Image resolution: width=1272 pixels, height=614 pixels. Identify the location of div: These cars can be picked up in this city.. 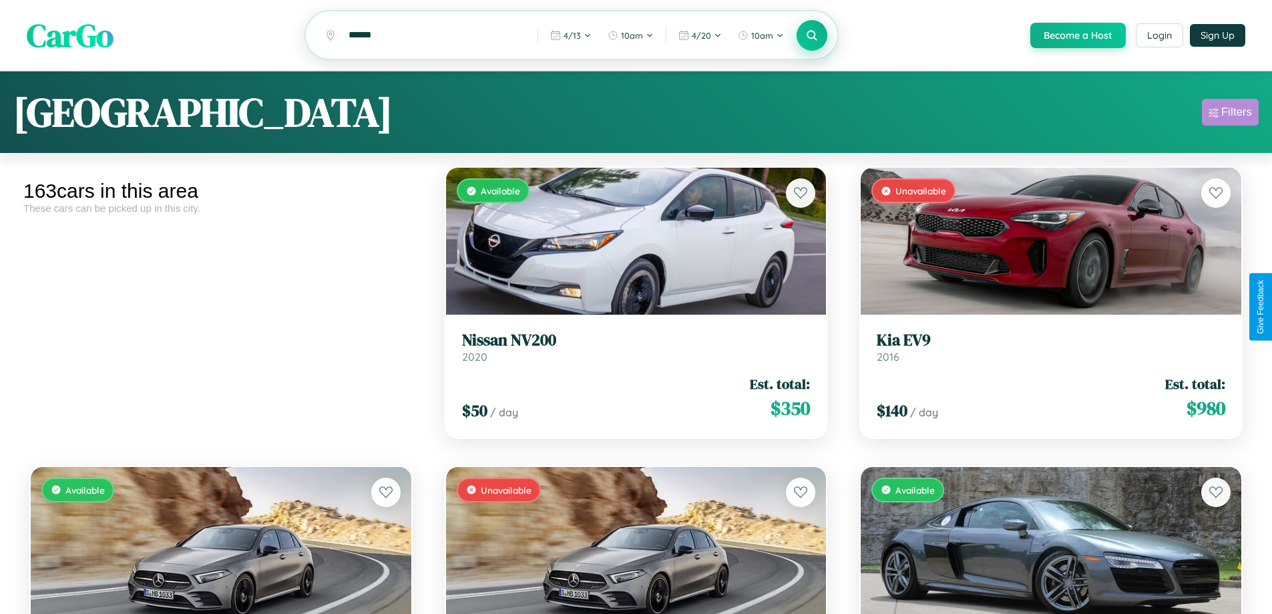
(221, 208).